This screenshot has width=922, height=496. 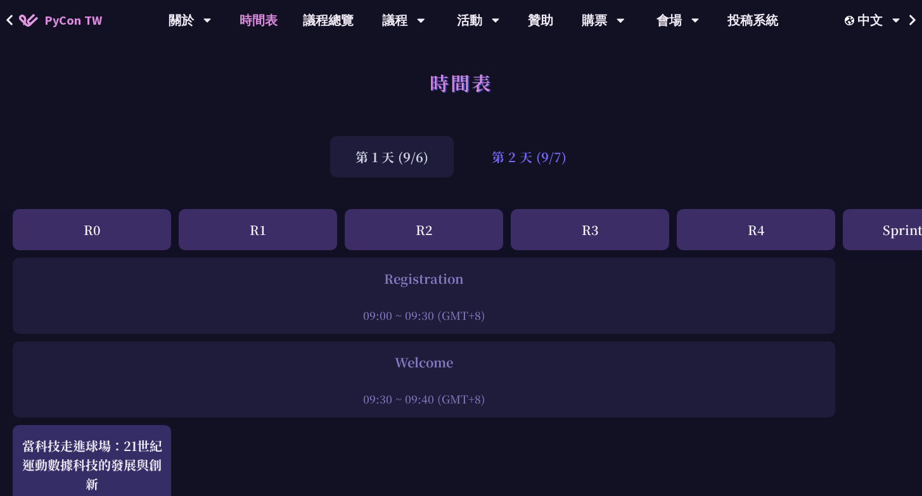 I want to click on a: PyCon TW, so click(x=60, y=20).